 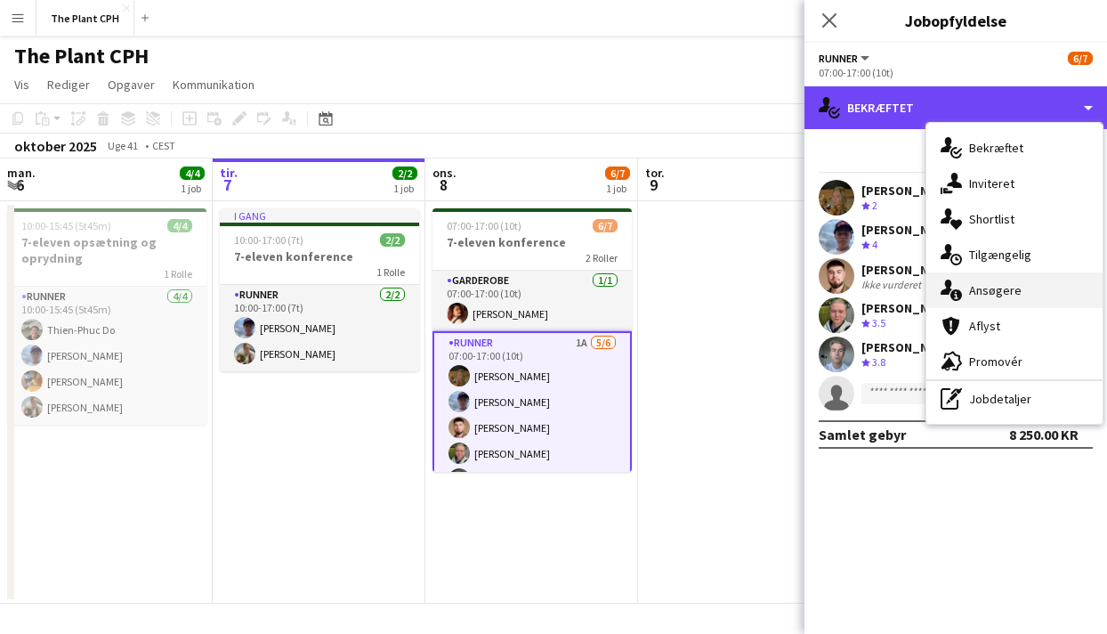 I want to click on span: Bekræftet, so click(x=996, y=148).